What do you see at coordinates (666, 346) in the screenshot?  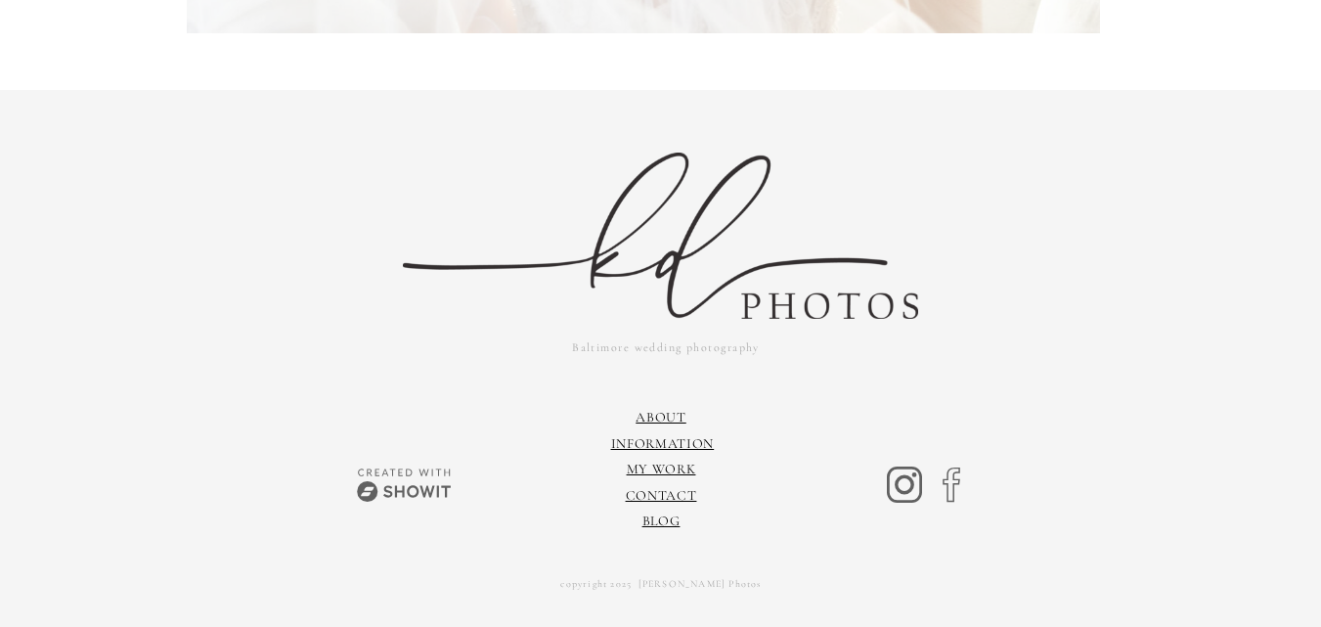 I see `h2: Baltimore wedding photography` at bounding box center [666, 346].